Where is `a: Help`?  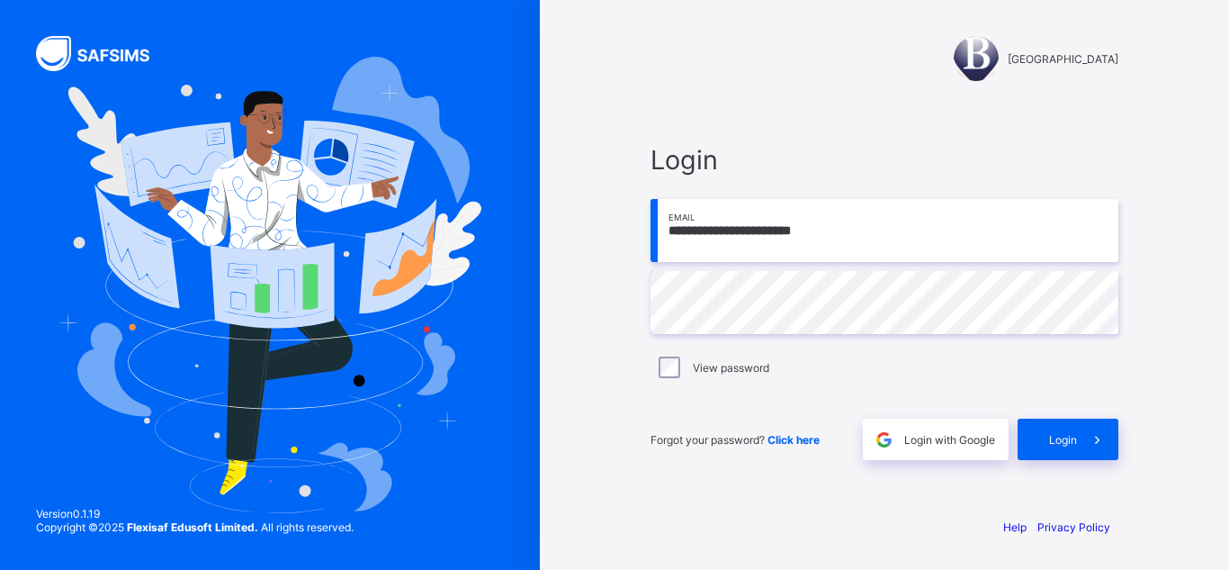
a: Help is located at coordinates (1015, 526).